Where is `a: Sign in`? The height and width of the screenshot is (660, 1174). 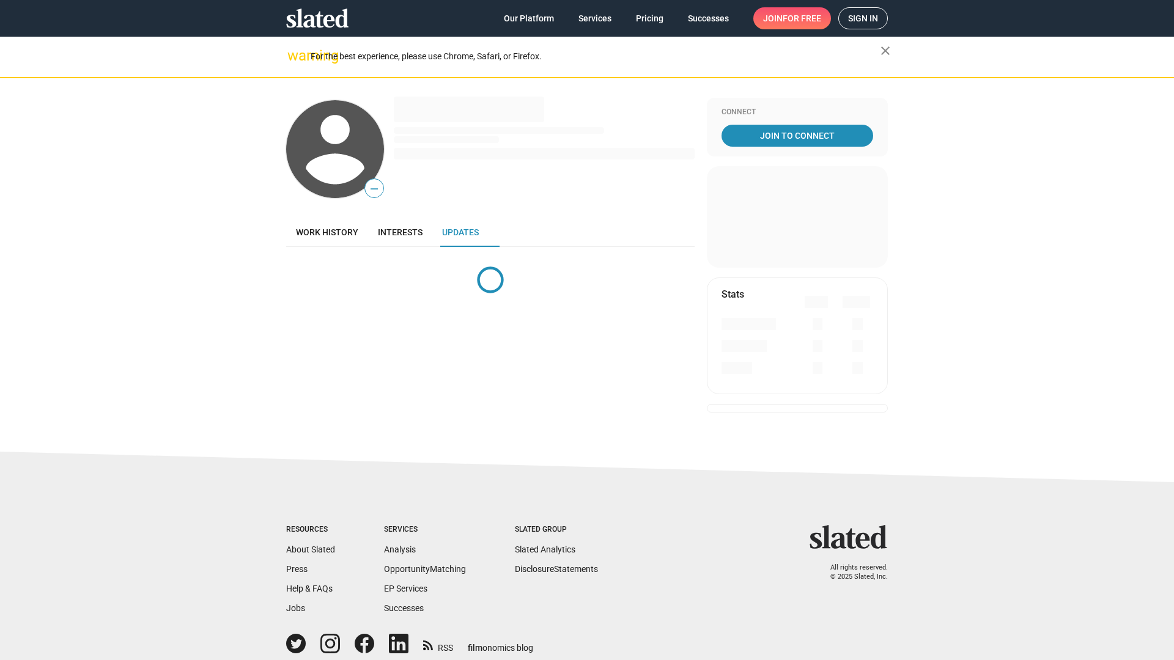
a: Sign in is located at coordinates (863, 18).